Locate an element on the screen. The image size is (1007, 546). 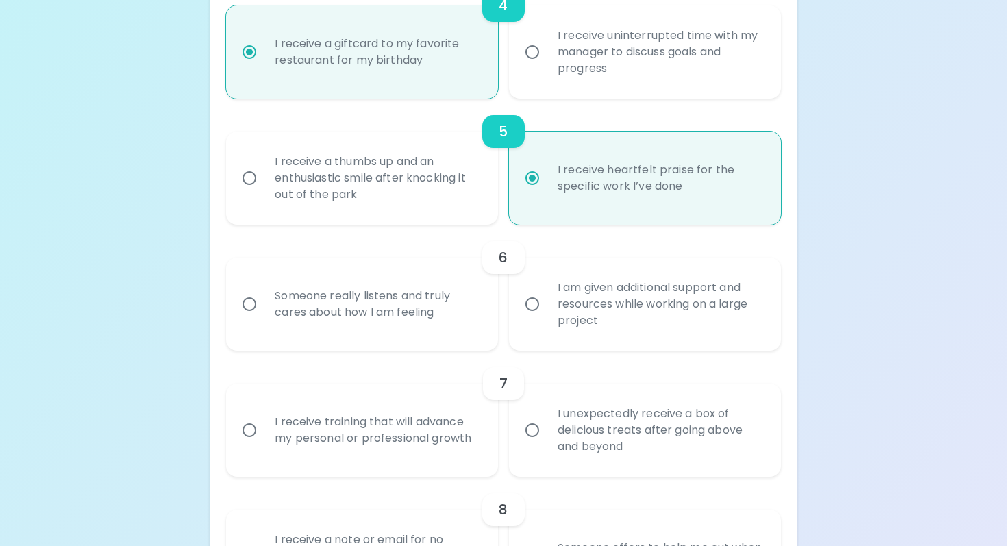
div: I am given additional support and resources while working on a large project is located at coordinates (659, 304).